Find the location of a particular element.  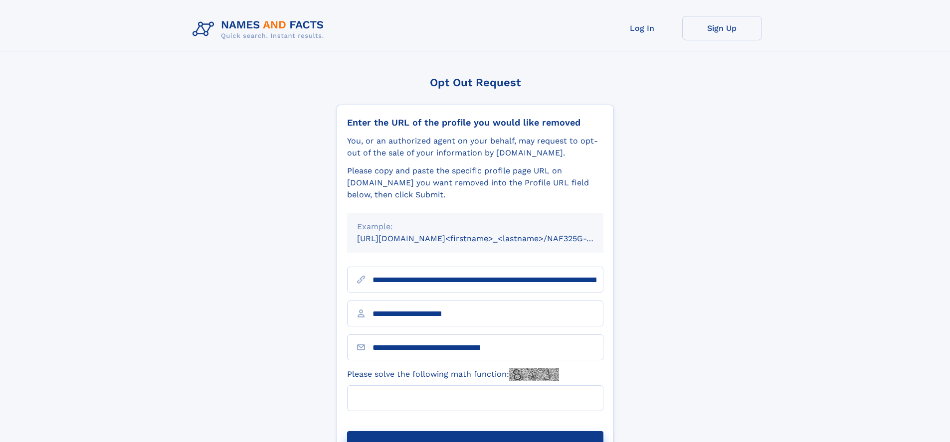

div: Example: is located at coordinates (475, 227).